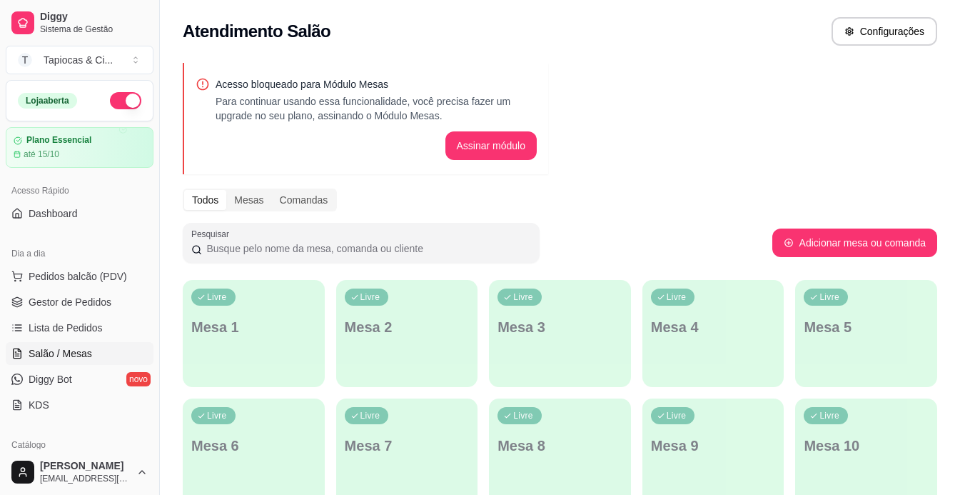  I want to click on div: Tapiocas & Ci ..., so click(78, 60).